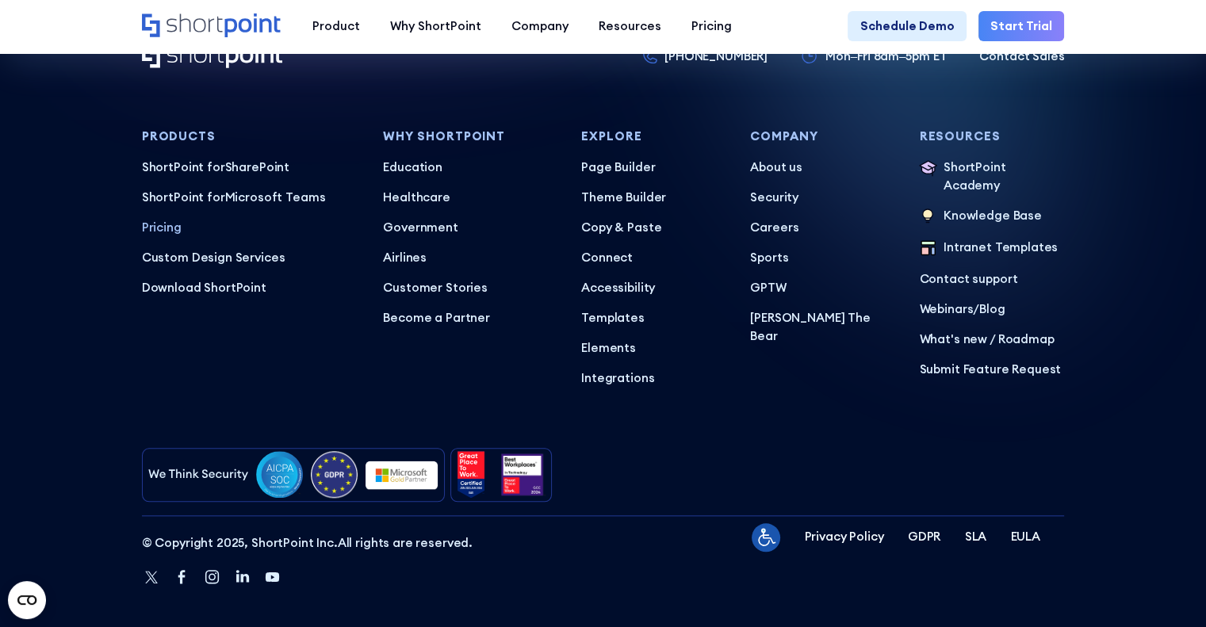  I want to click on h3: Why Shortpoint, so click(469, 136).